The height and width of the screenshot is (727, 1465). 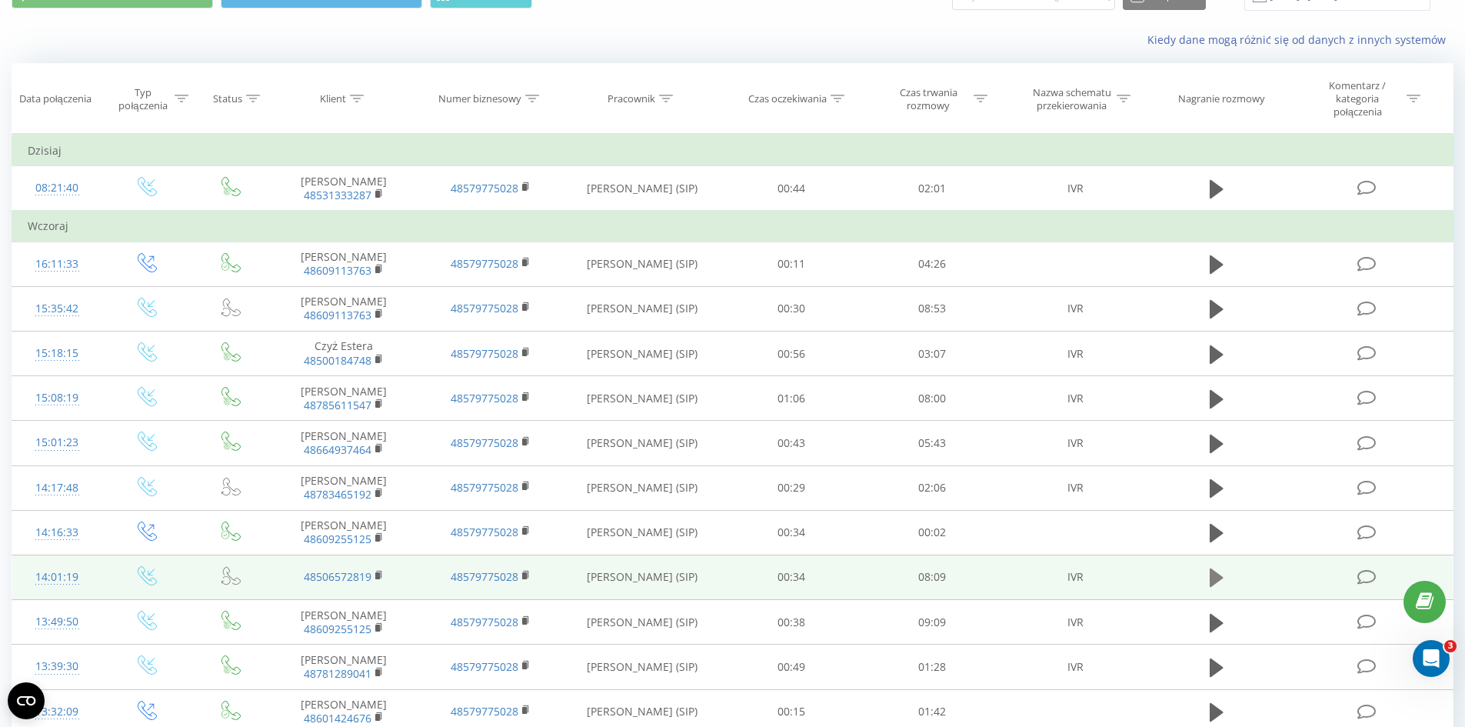 What do you see at coordinates (932, 577) in the screenshot?
I see `td: 08:09` at bounding box center [932, 577].